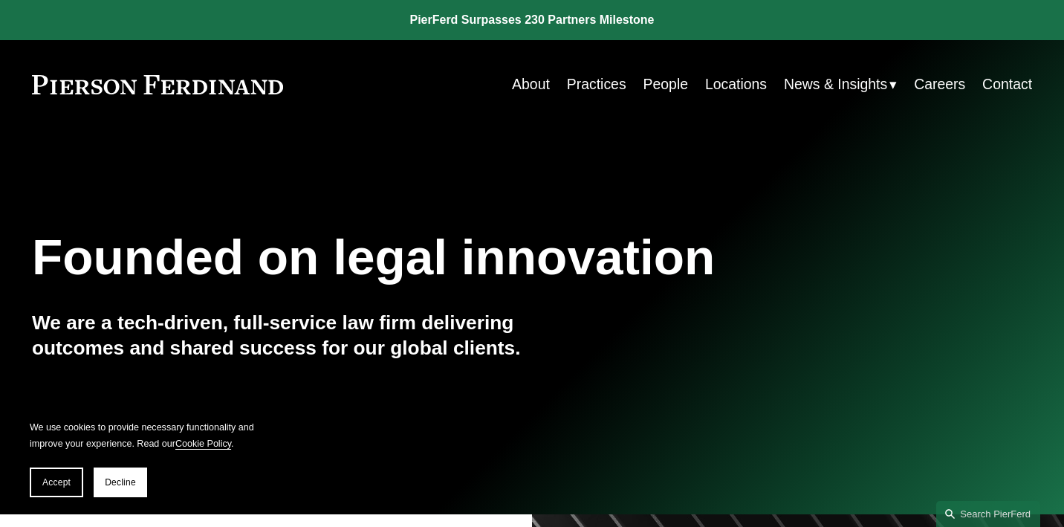  Describe the element at coordinates (120, 482) in the screenshot. I see `span: Decline` at that location.